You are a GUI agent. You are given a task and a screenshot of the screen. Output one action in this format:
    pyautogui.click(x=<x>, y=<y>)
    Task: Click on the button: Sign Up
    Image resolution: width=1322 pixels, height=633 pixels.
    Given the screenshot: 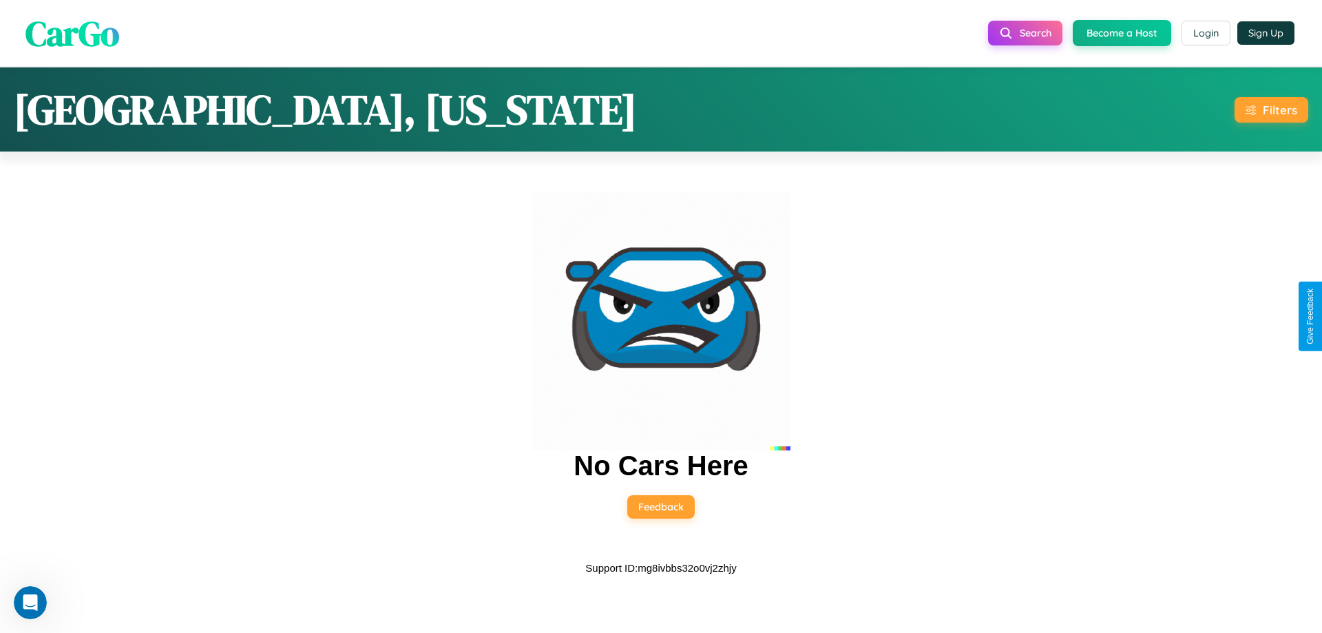 What is the action you would take?
    pyautogui.click(x=1266, y=33)
    